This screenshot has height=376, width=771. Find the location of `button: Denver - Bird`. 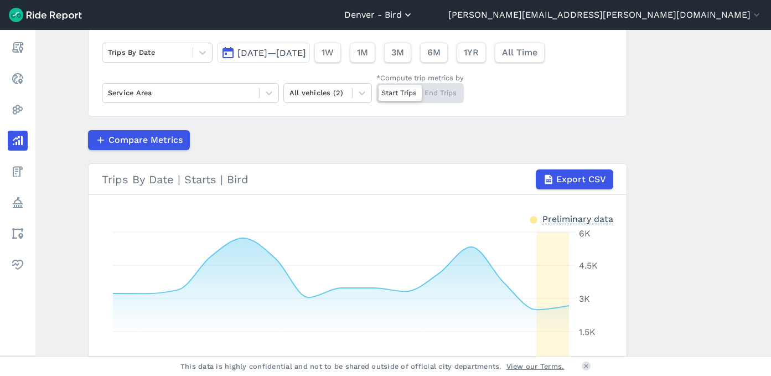

button: Denver - Bird is located at coordinates (379, 15).